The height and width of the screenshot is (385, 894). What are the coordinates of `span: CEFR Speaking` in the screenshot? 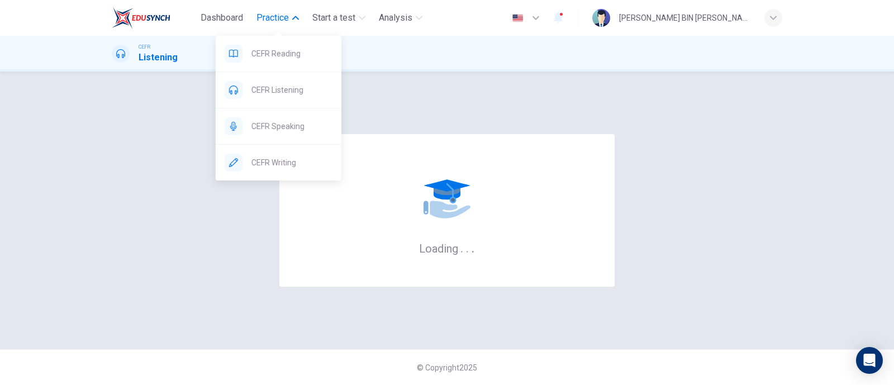 It's located at (292, 126).